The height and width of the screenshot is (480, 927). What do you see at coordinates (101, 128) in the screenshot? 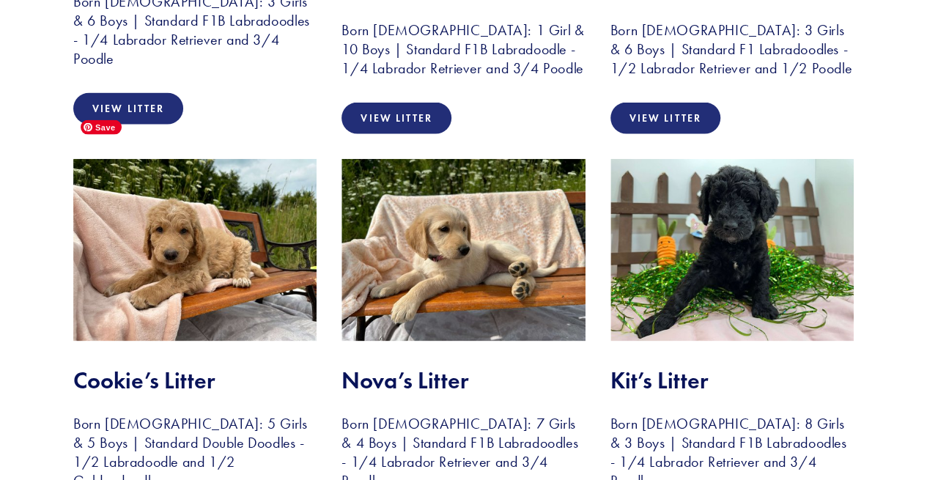
I see `span: Save` at bounding box center [101, 128].